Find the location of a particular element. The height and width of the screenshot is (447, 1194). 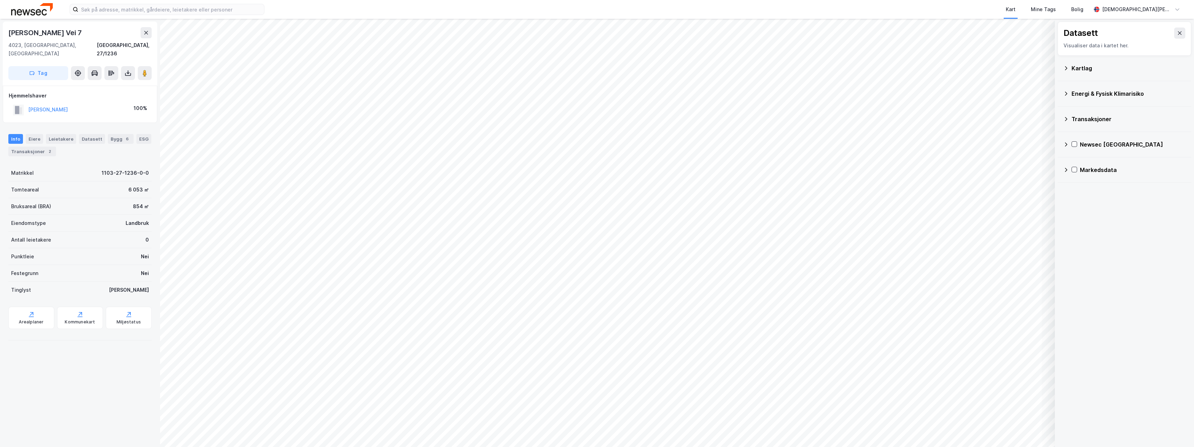

div: Tomteareal is located at coordinates (25, 190).